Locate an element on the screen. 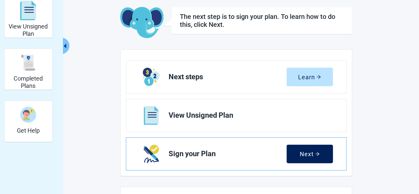 The height and width of the screenshot is (194, 419). h1: The next step is to sign your plan. To learn how to do this, click Next. is located at coordinates (262, 21).